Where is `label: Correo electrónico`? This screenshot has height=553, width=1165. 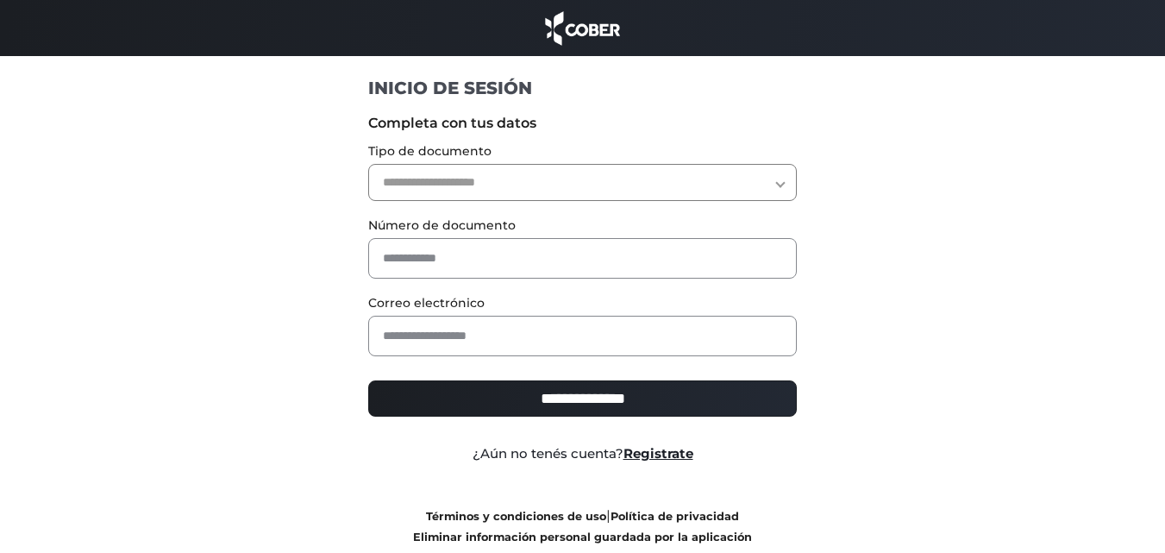 label: Correo electrónico is located at coordinates (582, 303).